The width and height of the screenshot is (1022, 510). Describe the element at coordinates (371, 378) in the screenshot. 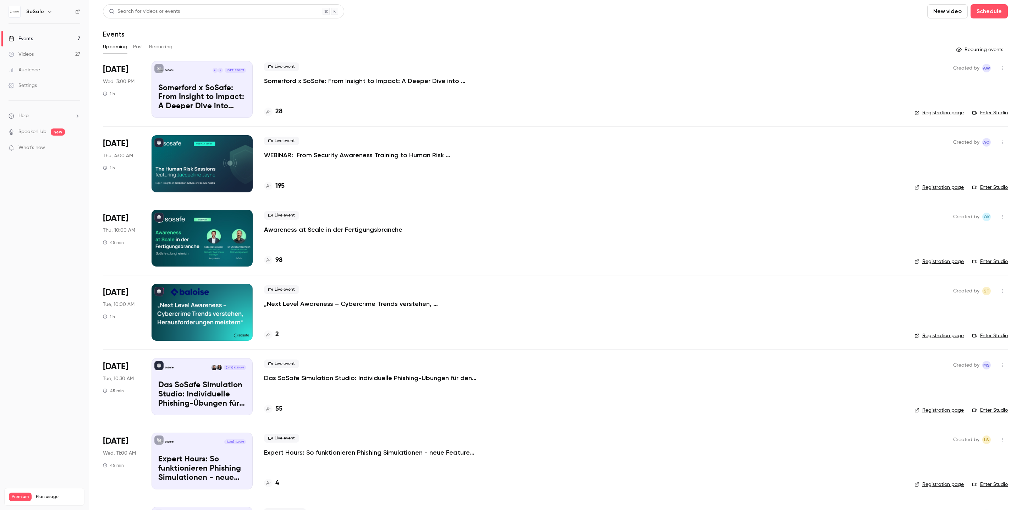

I see `a: Das SoSafe Simulation Studio: Individuelle Phishing-Übungen für den öffentlichen Sektor` at that location.